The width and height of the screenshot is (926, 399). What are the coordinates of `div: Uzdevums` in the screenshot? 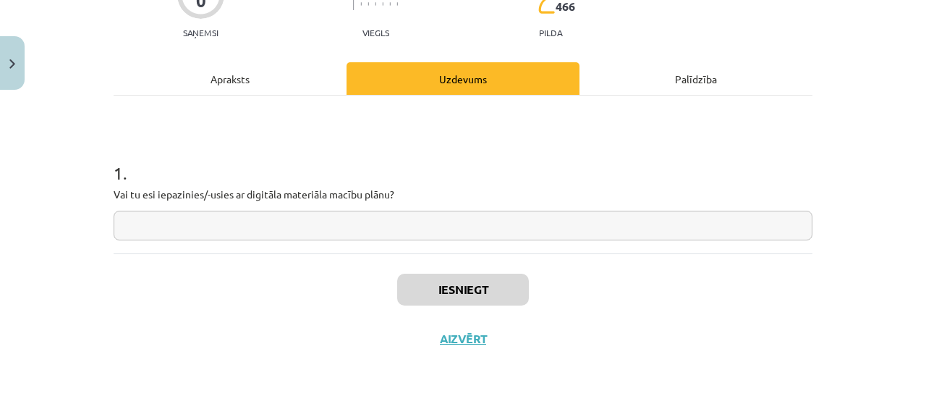 It's located at (463, 78).